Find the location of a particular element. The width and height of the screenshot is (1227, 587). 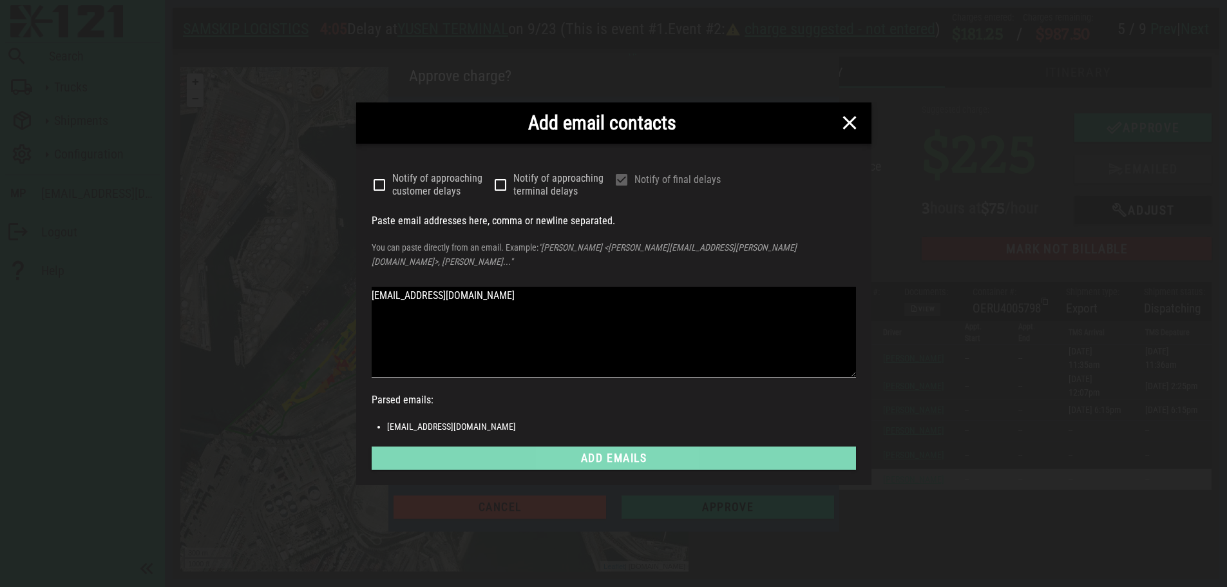

label: Notify of approaching terminal delays is located at coordinates (564, 185).